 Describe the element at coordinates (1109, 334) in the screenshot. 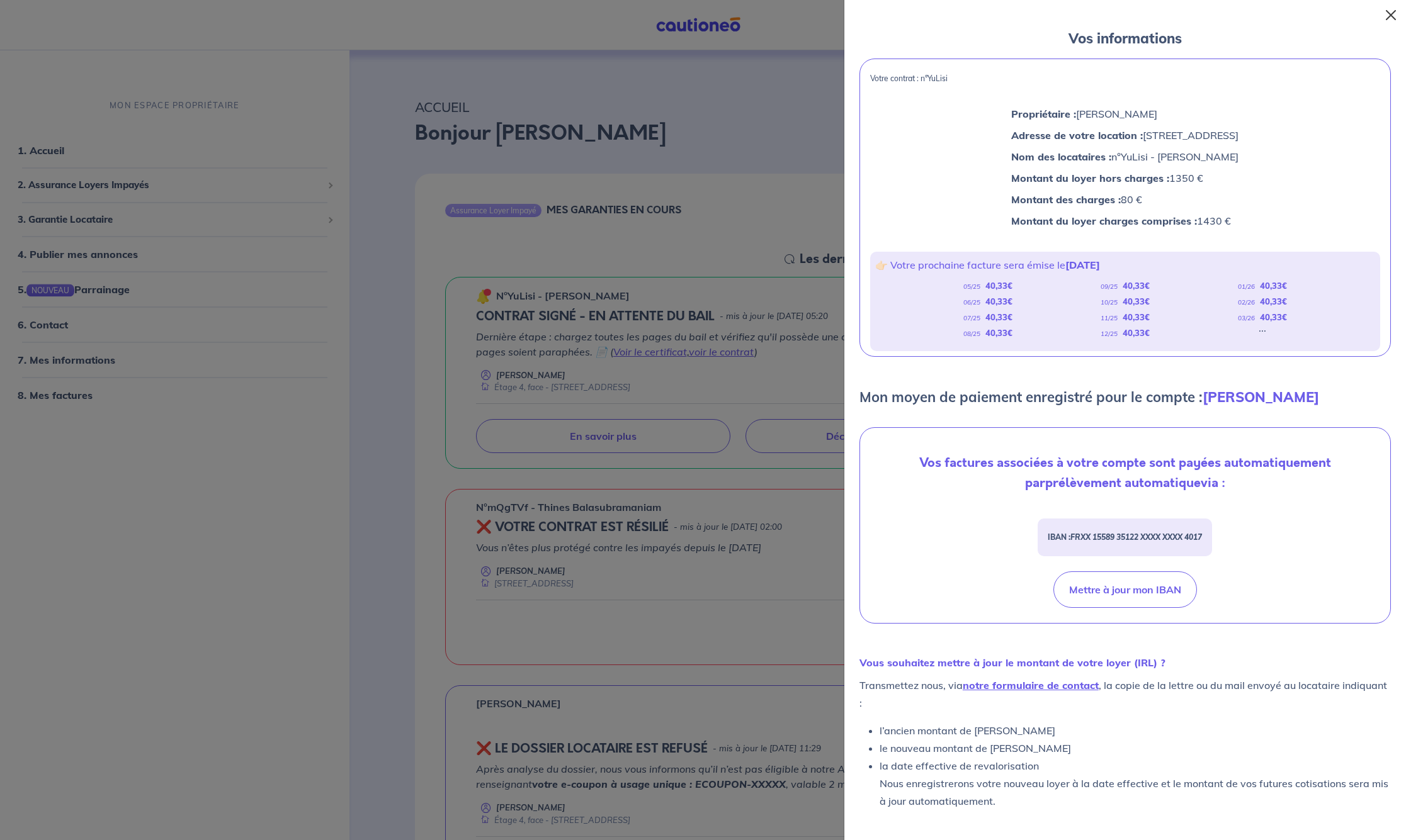

I see `em: 12/25` at that location.